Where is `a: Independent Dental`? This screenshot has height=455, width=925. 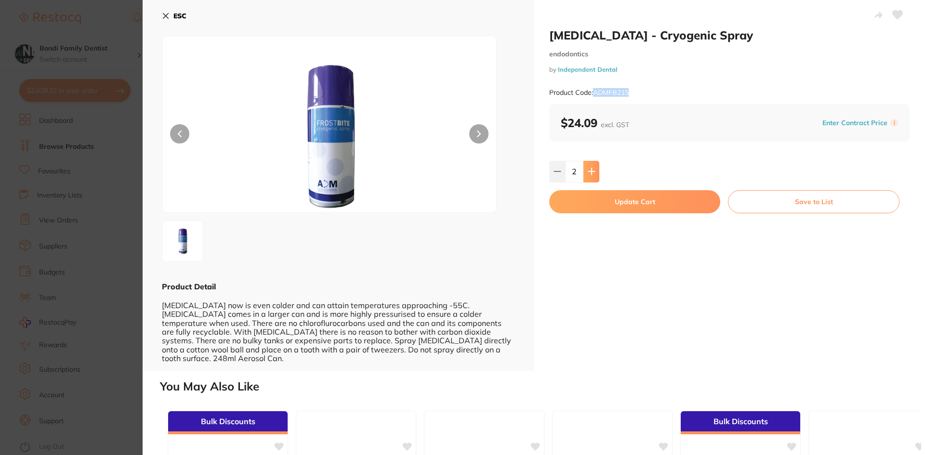
a: Independent Dental is located at coordinates (587, 69).